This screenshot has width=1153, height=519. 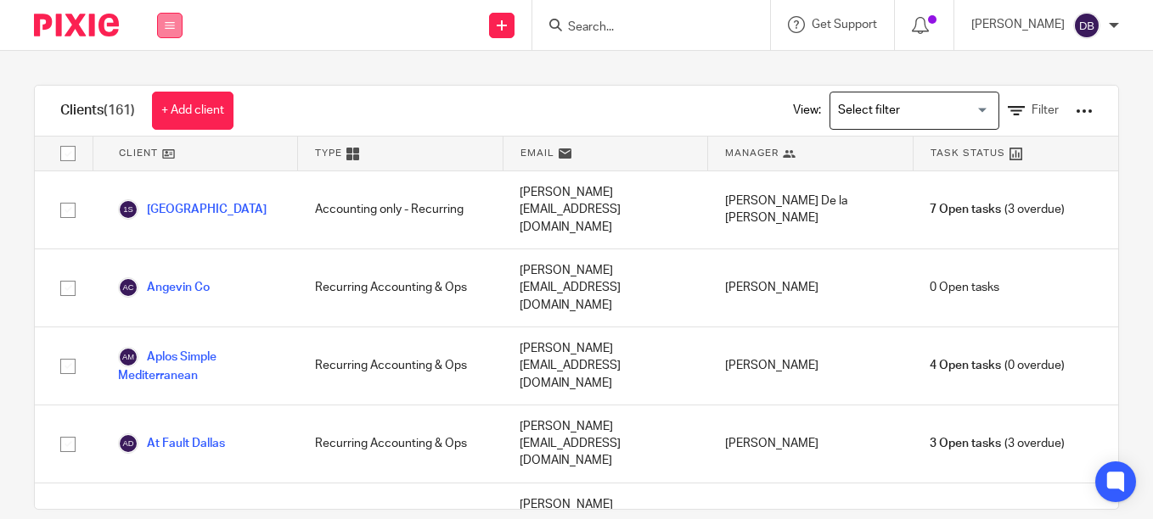 What do you see at coordinates (996, 366) in the screenshot?
I see `span: (0 overdue)` at bounding box center [996, 366].